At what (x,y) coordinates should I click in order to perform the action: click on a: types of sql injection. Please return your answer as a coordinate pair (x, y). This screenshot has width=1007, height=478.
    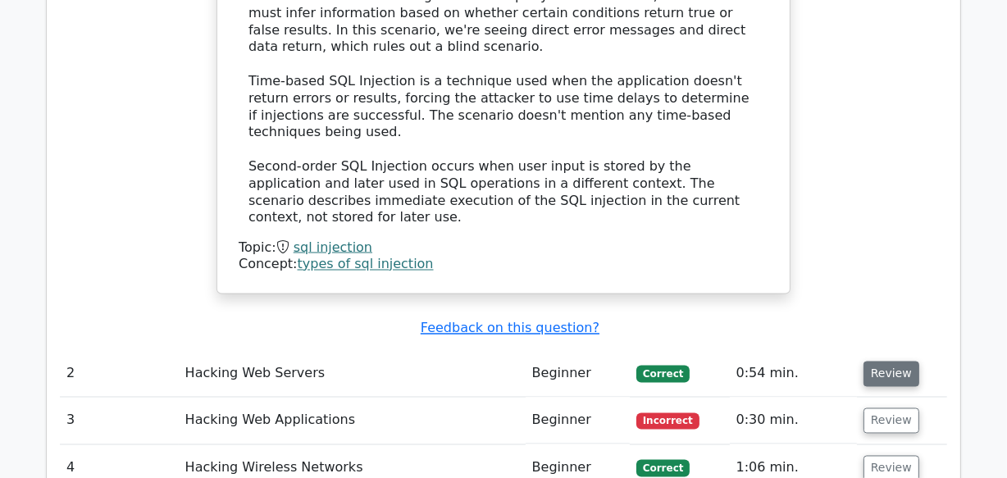
    Looking at the image, I should click on (366, 264).